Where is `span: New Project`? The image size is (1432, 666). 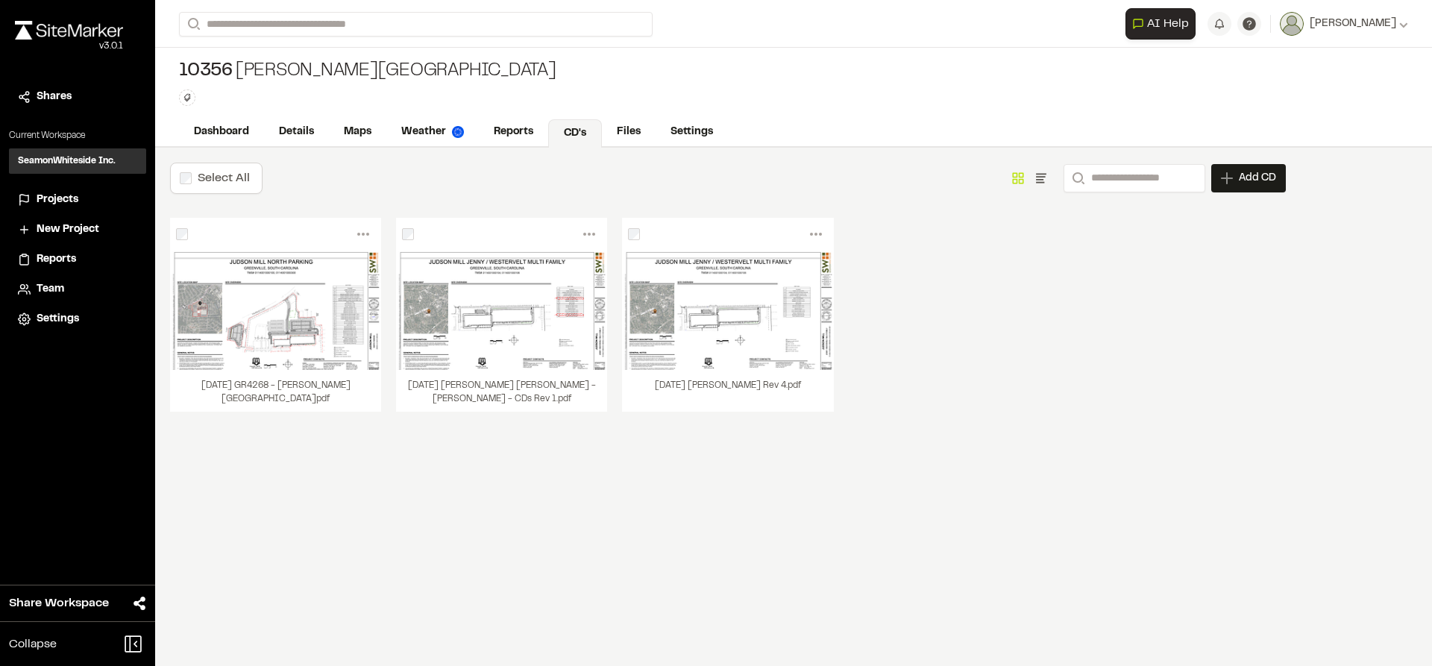
span: New Project is located at coordinates (68, 230).